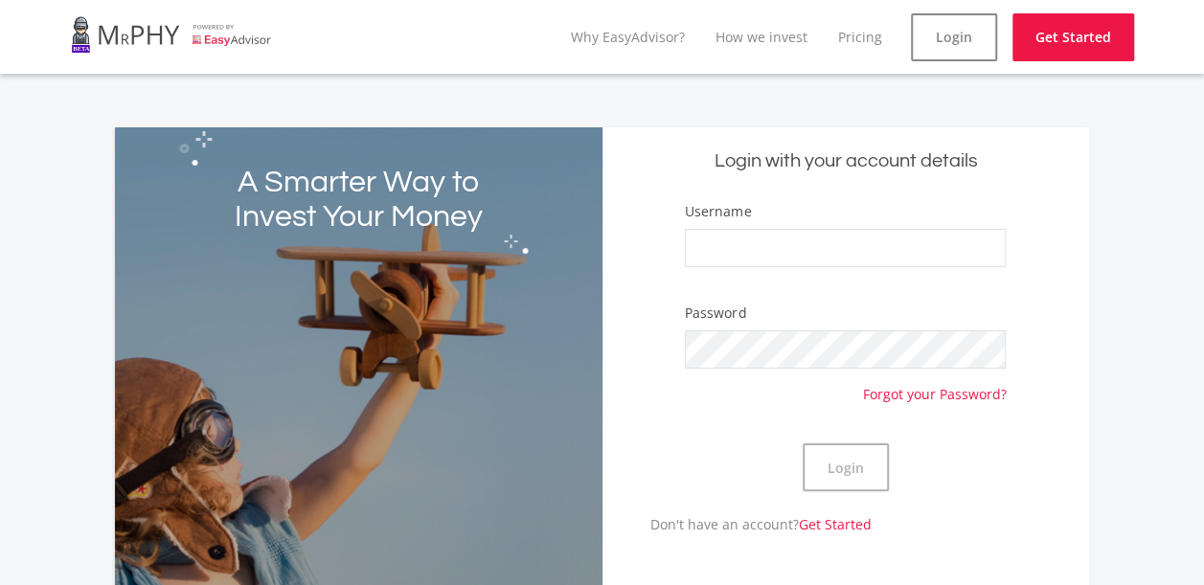 This screenshot has height=585, width=1204. I want to click on a: Forgot your Password?, so click(934, 386).